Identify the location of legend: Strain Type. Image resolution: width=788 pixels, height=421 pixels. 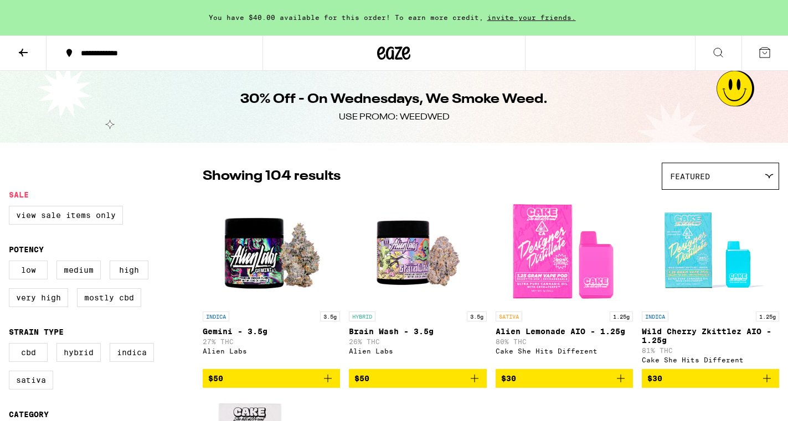
(36, 332).